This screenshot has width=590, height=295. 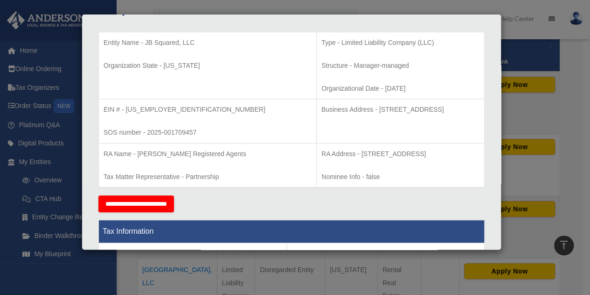 I want to click on p: Tax Form - 1065, so click(x=386, y=253).